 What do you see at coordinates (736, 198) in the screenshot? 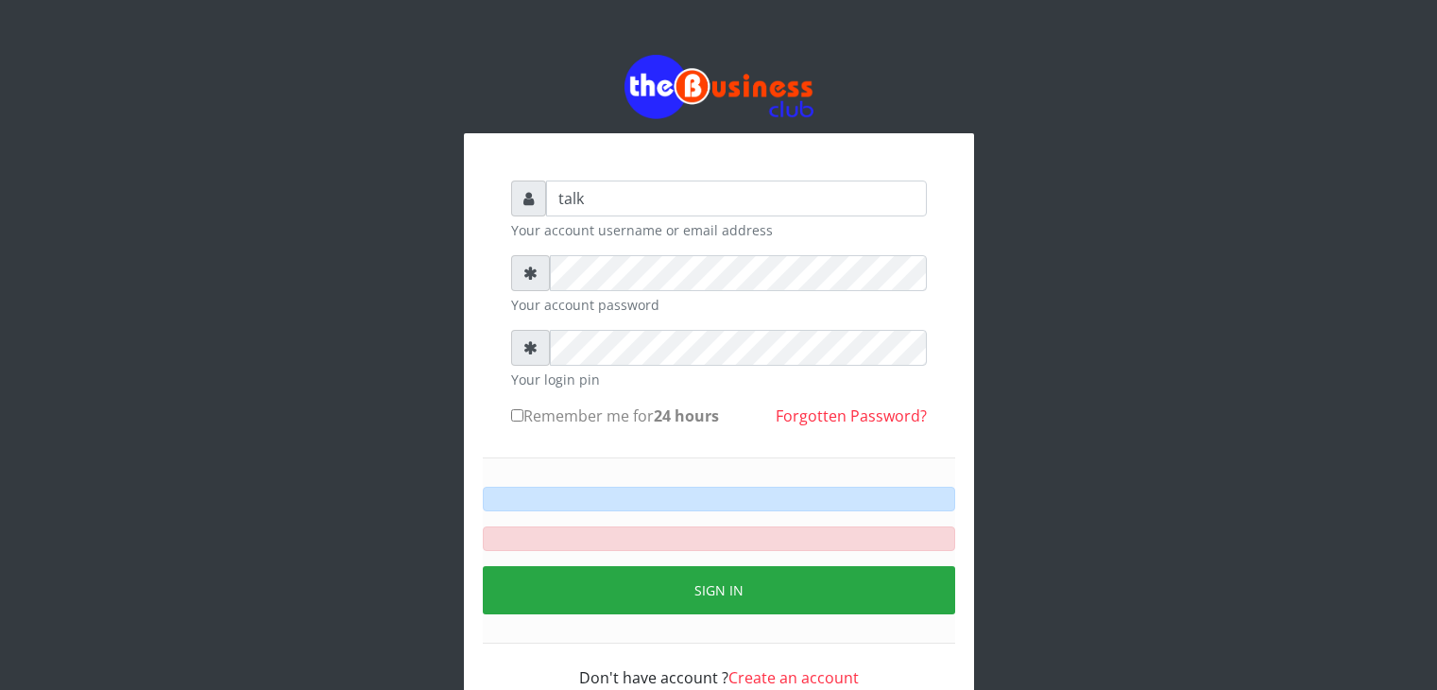
I see `input: Username or email address` at bounding box center [736, 198].